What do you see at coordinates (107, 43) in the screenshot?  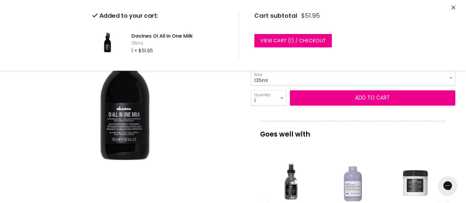 I see `img: Davines Oi All In One Milk` at bounding box center [107, 43].